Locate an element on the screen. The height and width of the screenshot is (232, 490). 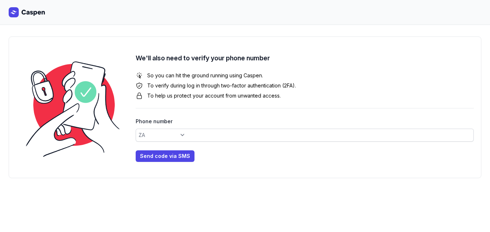
span: Send code via SMS is located at coordinates (165, 156).